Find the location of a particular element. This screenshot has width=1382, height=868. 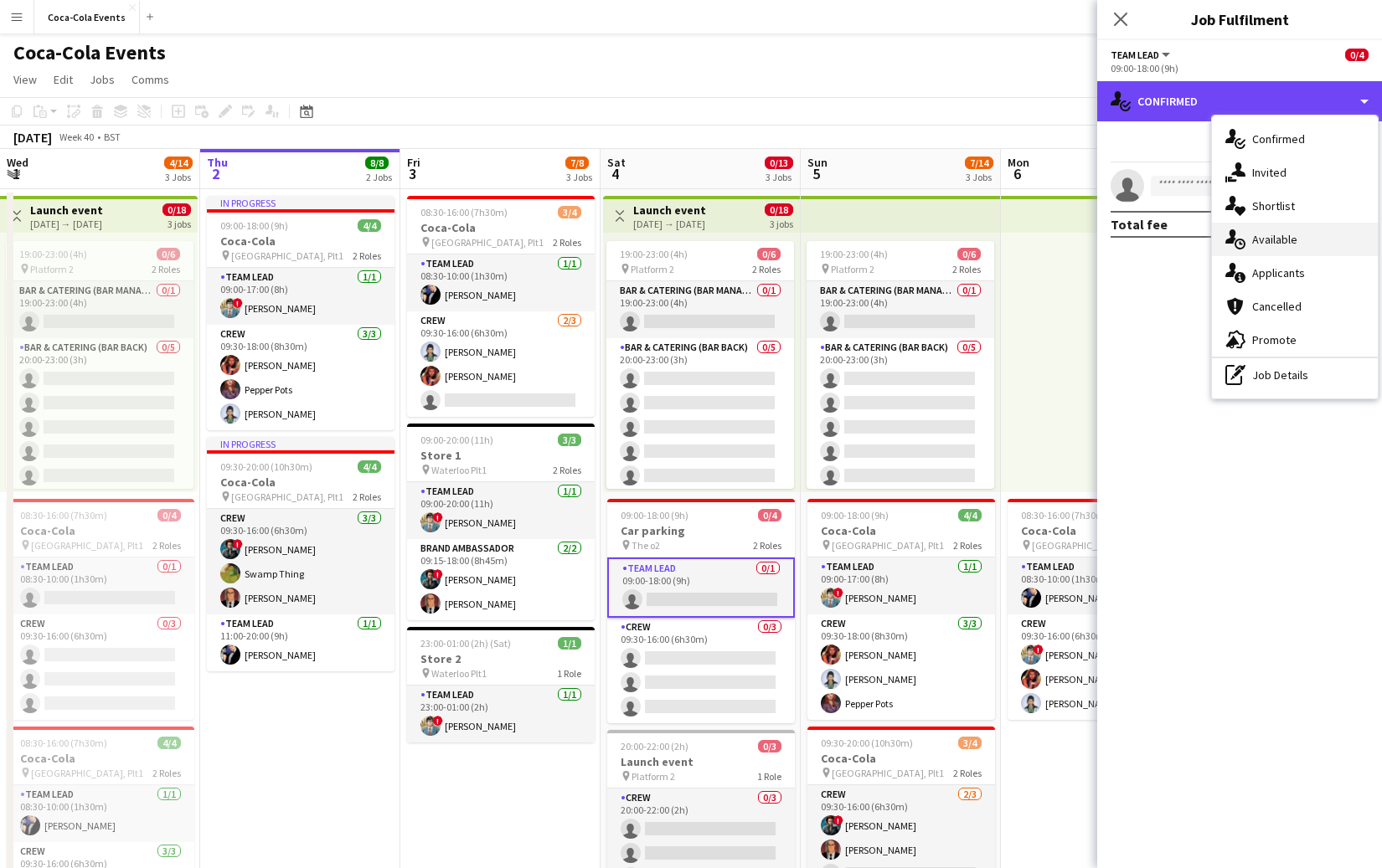

span: 0/18 is located at coordinates (779, 209).